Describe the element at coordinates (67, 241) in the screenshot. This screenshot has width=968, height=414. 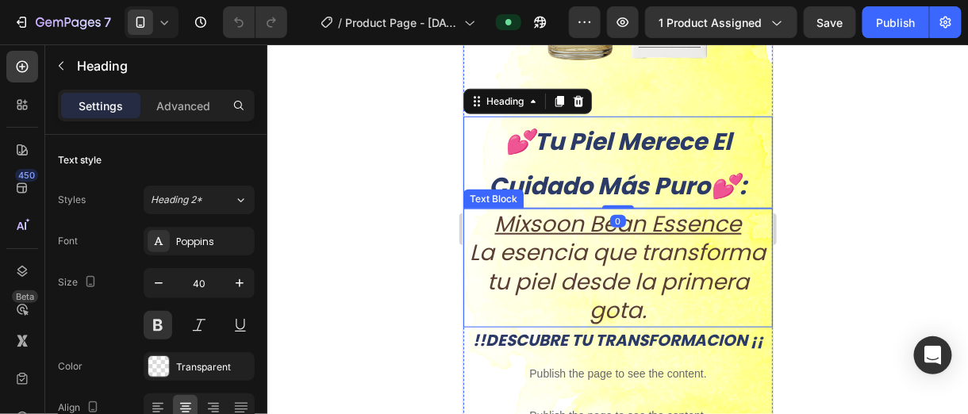
I see `div: Font` at that location.